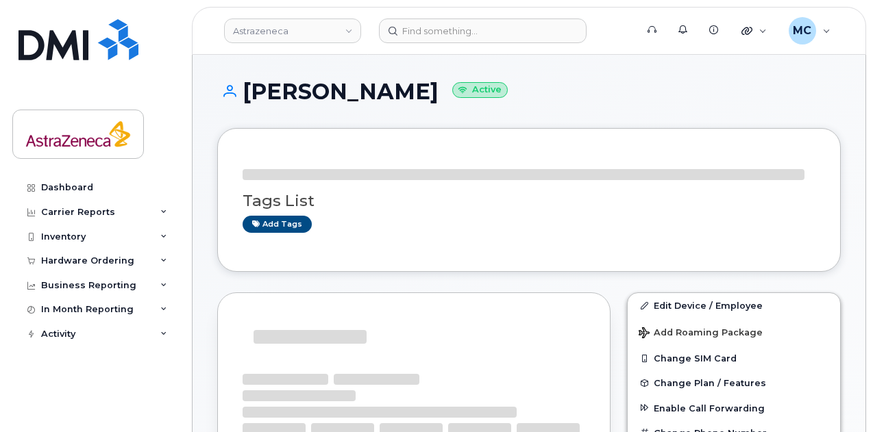 This screenshot has width=873, height=432. Describe the element at coordinates (734, 358) in the screenshot. I see `button: Change SIM Card` at that location.